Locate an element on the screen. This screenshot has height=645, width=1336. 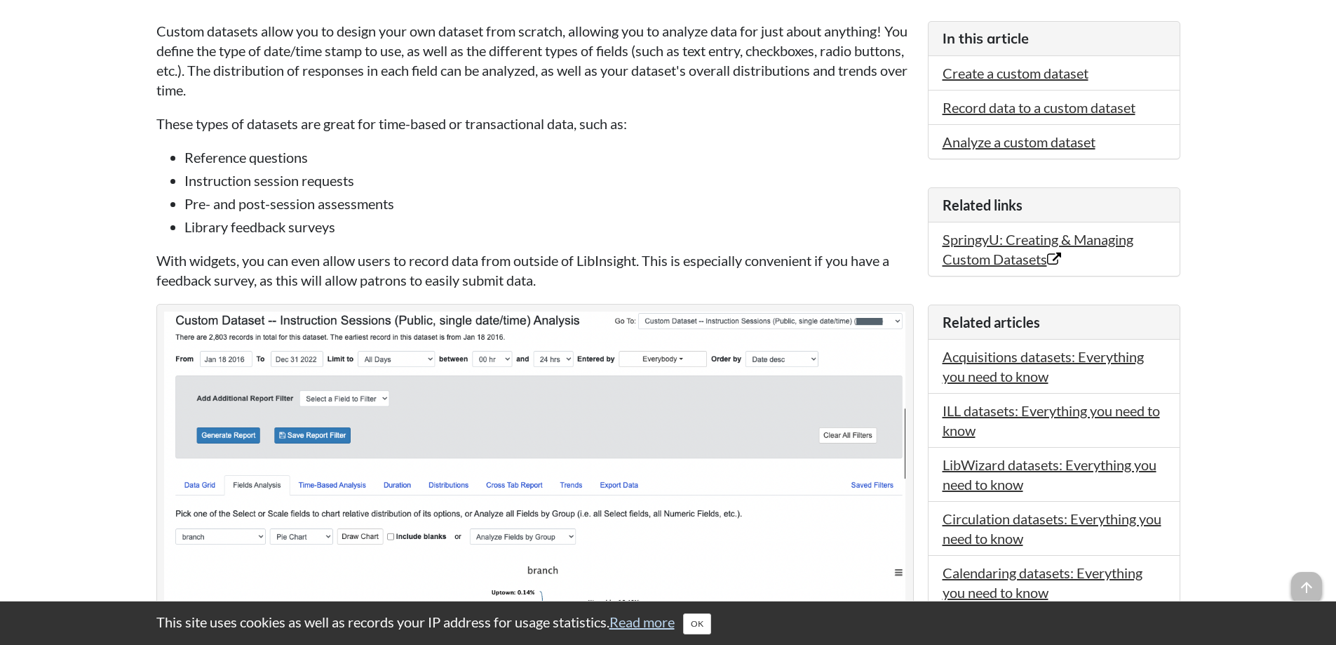
a: LibWizard datasets: Everything you need to know is located at coordinates (1049, 474).